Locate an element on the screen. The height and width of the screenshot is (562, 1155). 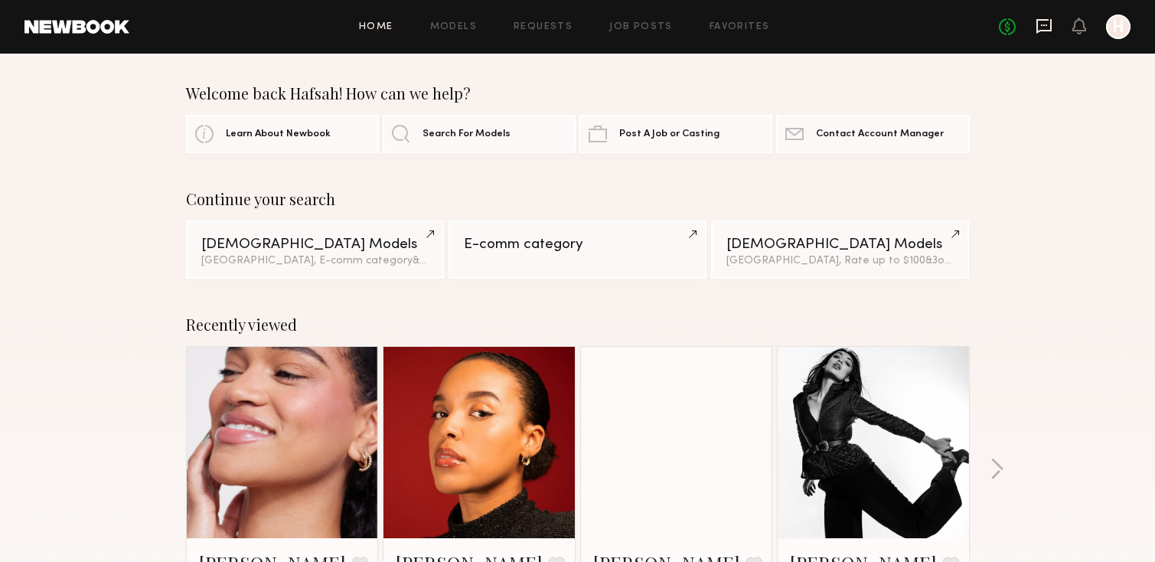
span: Contact Account Manager is located at coordinates (879, 134).